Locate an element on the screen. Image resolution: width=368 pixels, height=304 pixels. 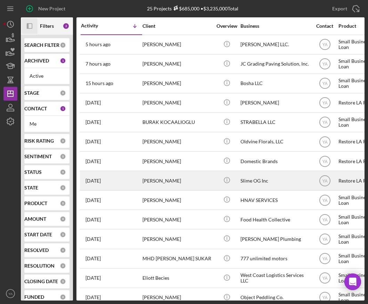
button: New Project is located at coordinates (47, 9).